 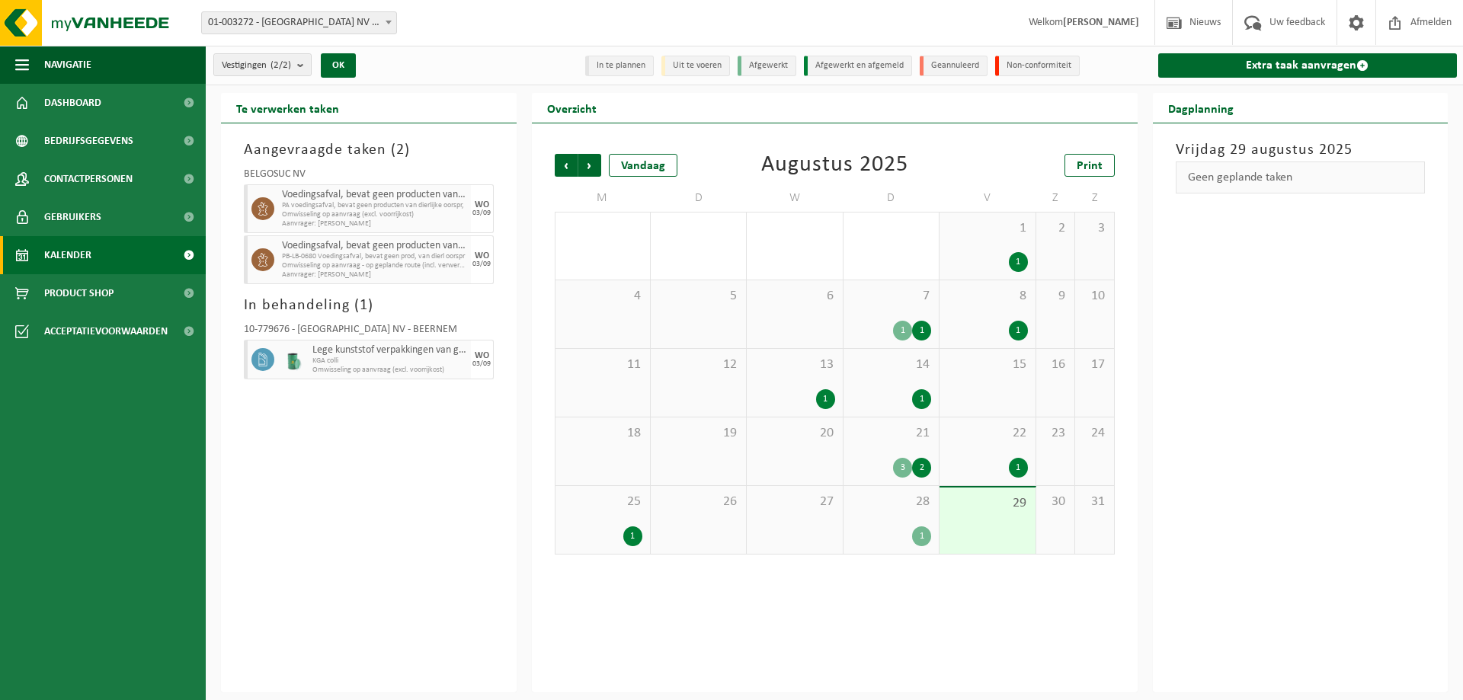 I want to click on li: Uit te voeren, so click(x=696, y=66).